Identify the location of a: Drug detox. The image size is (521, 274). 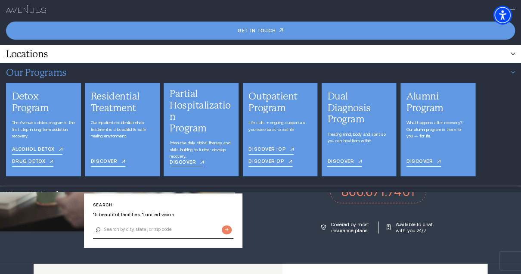
(33, 163).